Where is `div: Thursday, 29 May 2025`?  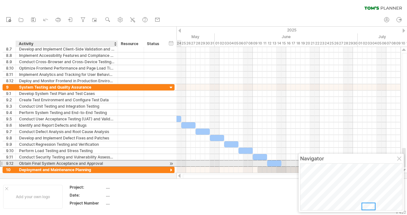
div: Thursday, 29 May 2025 is located at coordinates (202, 43).